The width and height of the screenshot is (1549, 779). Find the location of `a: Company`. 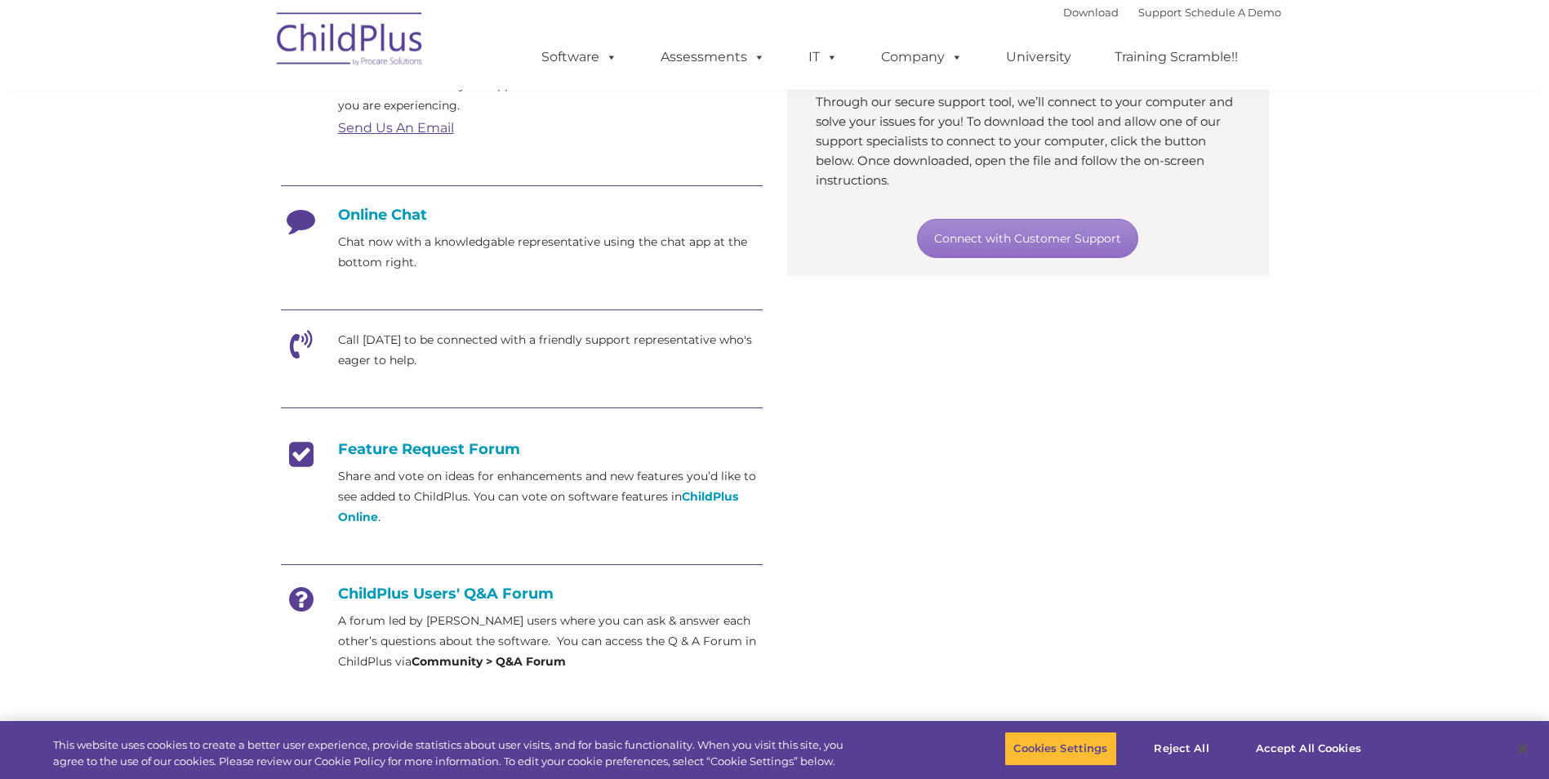

a: Company is located at coordinates (922, 57).